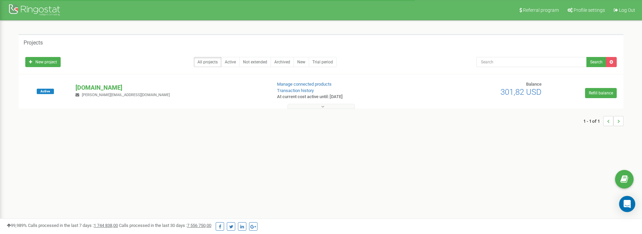 The width and height of the screenshot is (642, 234). Describe the element at coordinates (596, 62) in the screenshot. I see `button: Search` at that location.